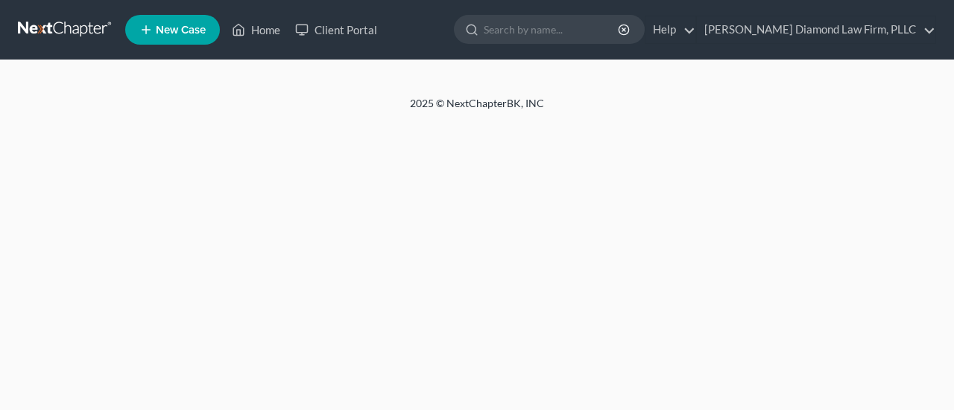 The image size is (954, 410). I want to click on a: Client Portal, so click(336, 30).